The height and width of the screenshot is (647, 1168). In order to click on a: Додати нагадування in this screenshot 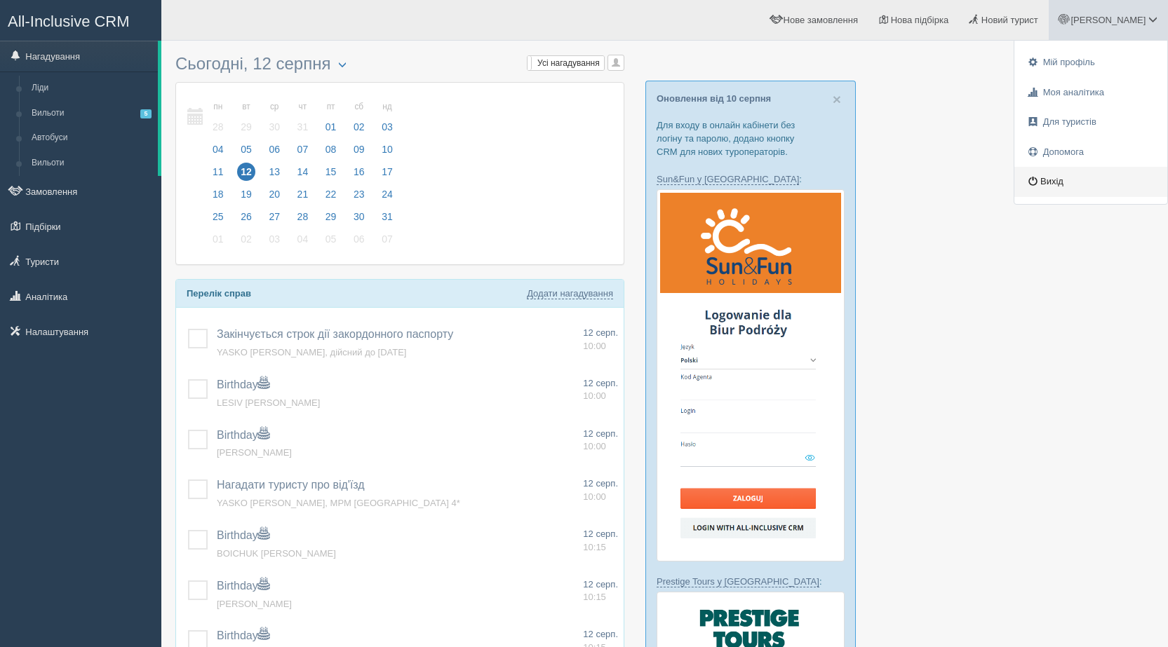, I will do `click(570, 294)`.